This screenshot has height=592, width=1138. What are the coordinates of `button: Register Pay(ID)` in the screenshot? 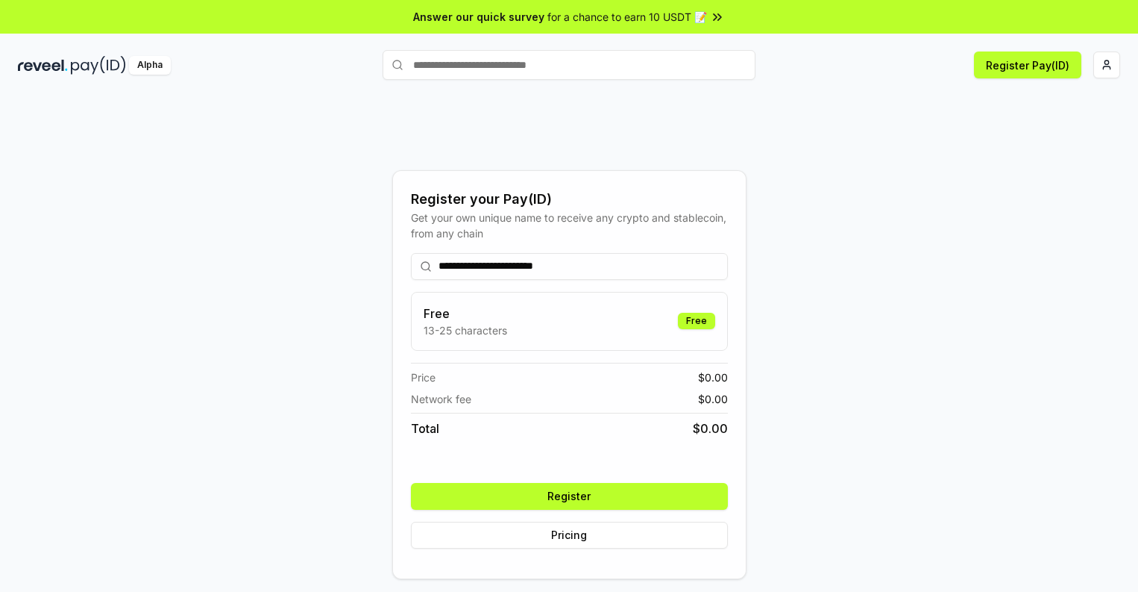 It's located at (1028, 65).